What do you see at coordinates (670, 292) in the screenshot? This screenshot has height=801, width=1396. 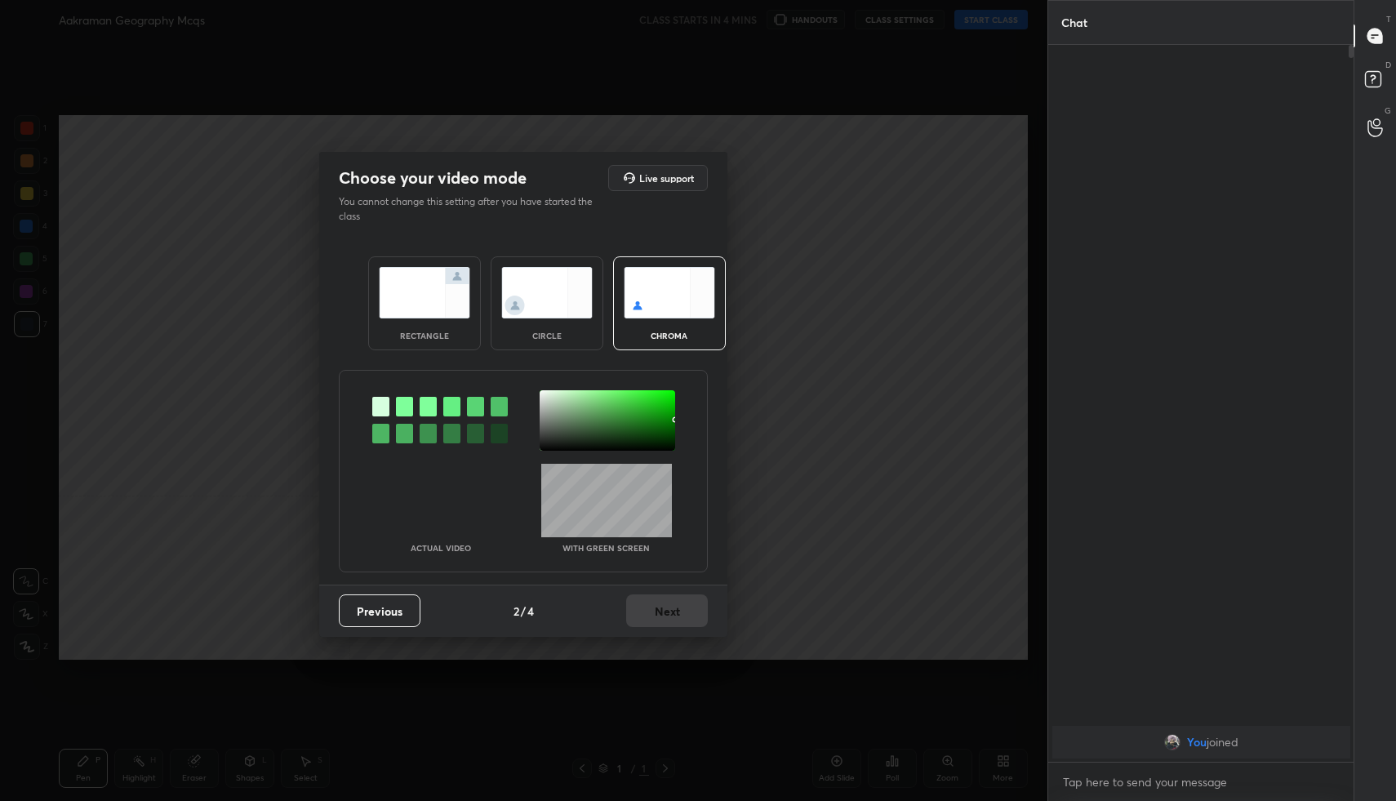 I see `img: chromaScreenIcon.c19ab0a0.svg` at bounding box center [670, 292].